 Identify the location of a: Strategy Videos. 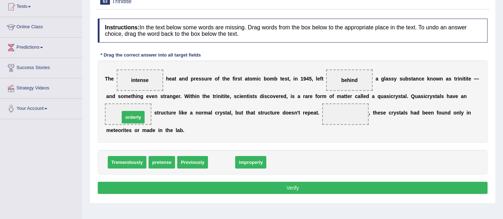
(41, 87).